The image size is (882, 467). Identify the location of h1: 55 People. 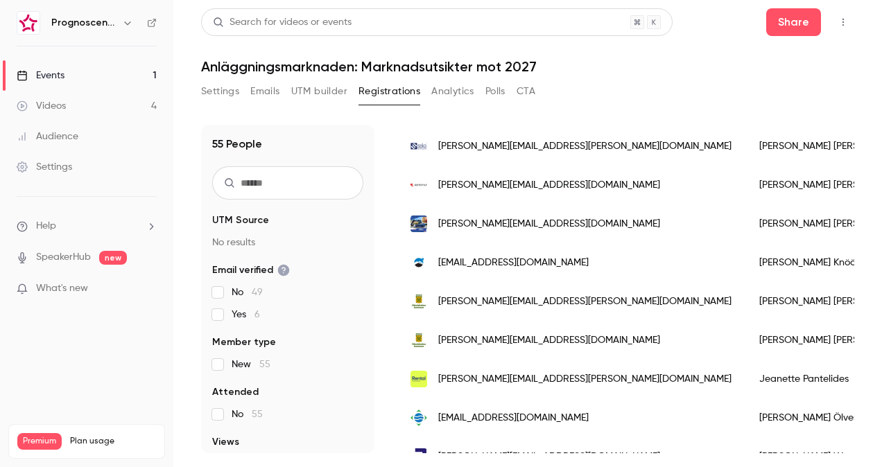
(237, 144).